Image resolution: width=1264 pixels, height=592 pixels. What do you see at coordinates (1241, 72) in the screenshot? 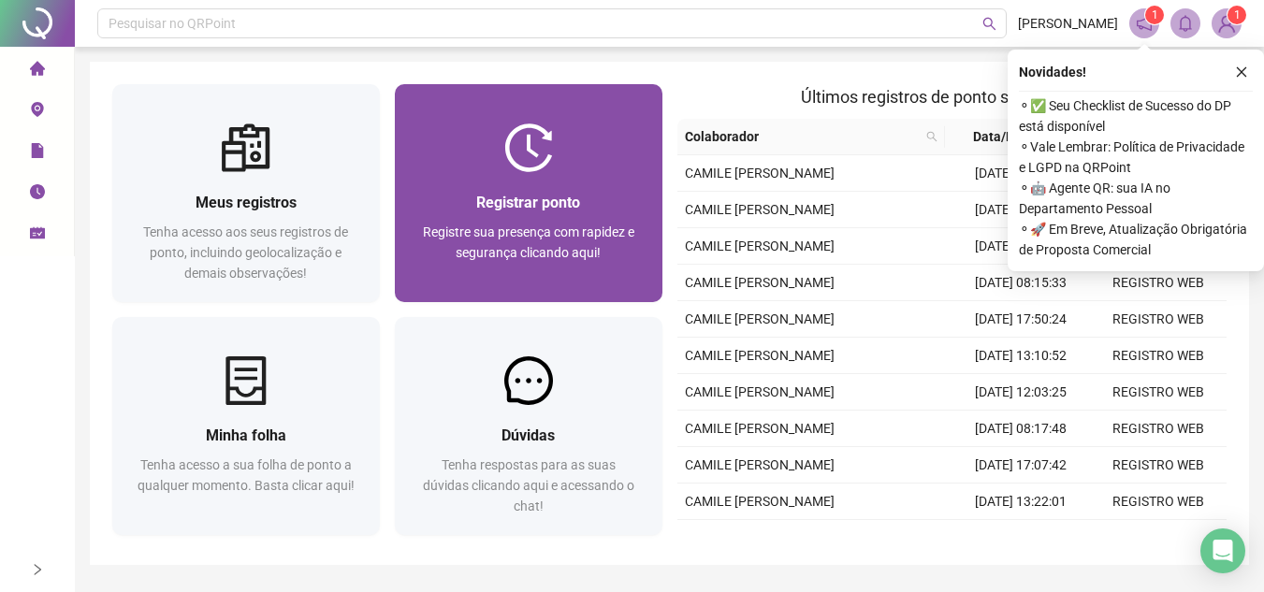
I see `span: close` at bounding box center [1241, 72].